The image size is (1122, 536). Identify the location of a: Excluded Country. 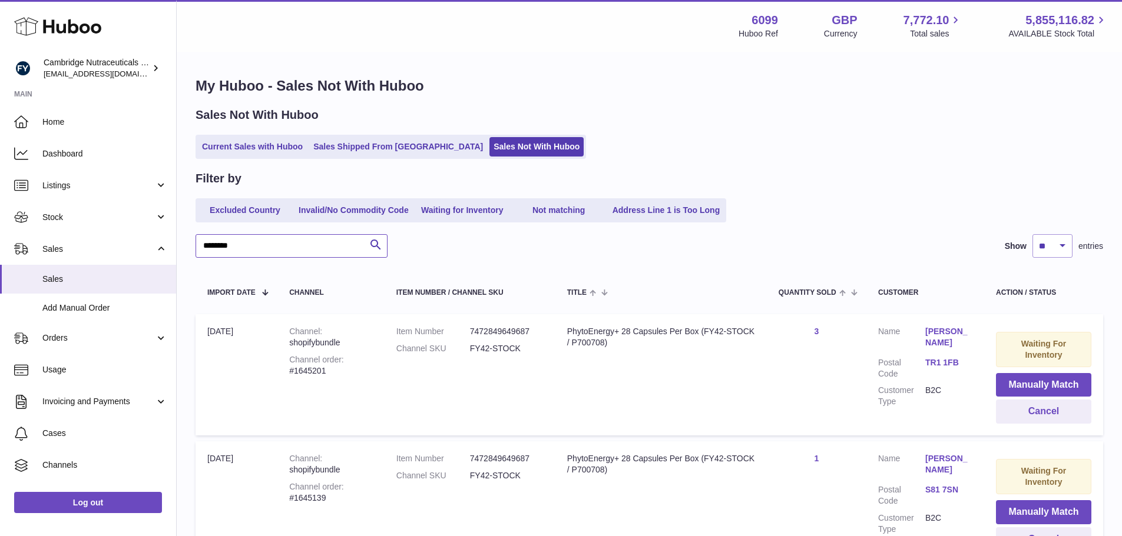
(245, 210).